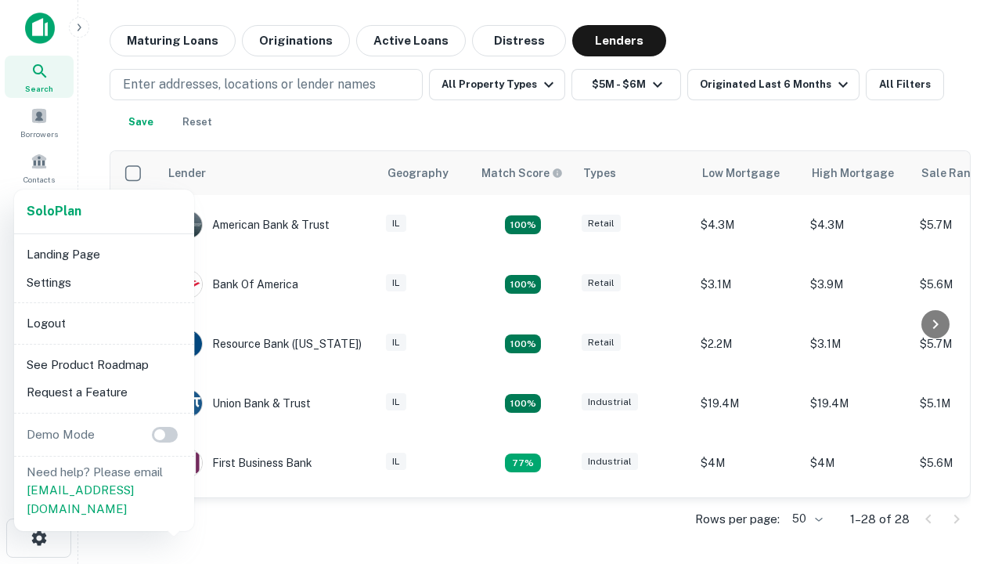 This screenshot has width=1002, height=564. What do you see at coordinates (104, 323) in the screenshot?
I see `li: Logout` at bounding box center [104, 323].